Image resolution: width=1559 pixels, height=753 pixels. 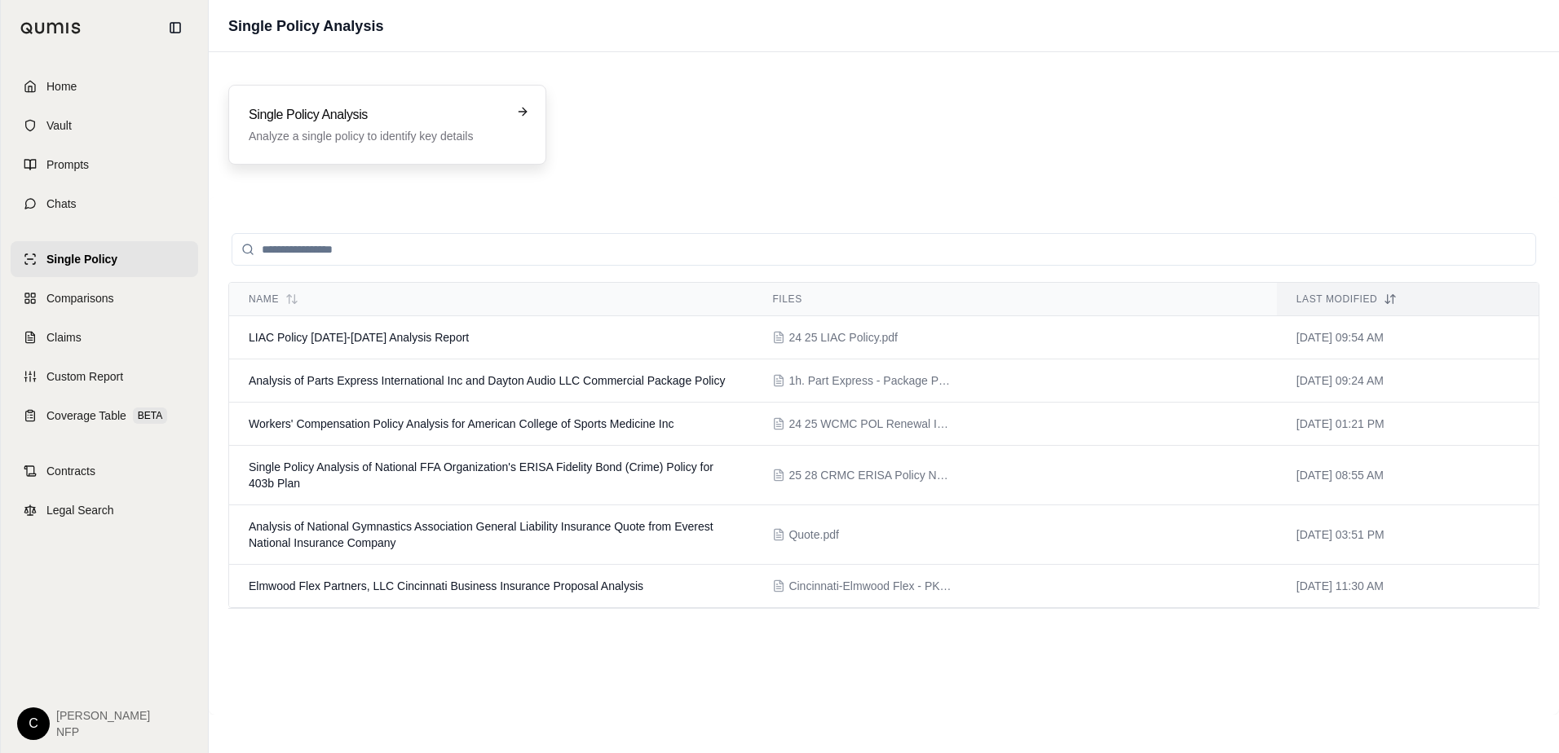 What do you see at coordinates (71, 471) in the screenshot?
I see `span: Contracts` at bounding box center [71, 471].